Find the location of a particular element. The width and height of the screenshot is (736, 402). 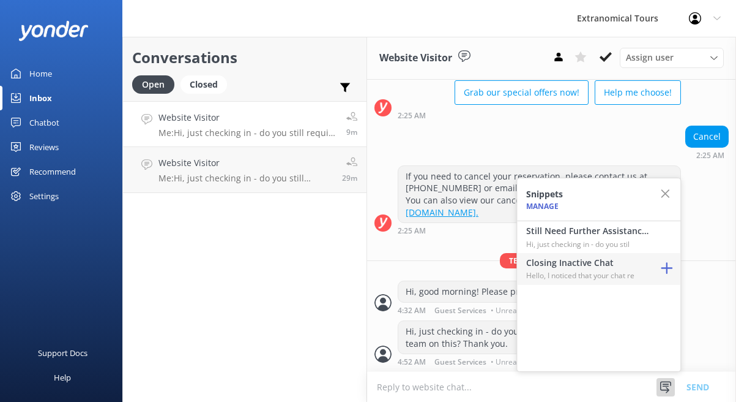

div: Aug 22 2025 04:32am (UTC -07:00) America/Tijuana is located at coordinates (530, 310).